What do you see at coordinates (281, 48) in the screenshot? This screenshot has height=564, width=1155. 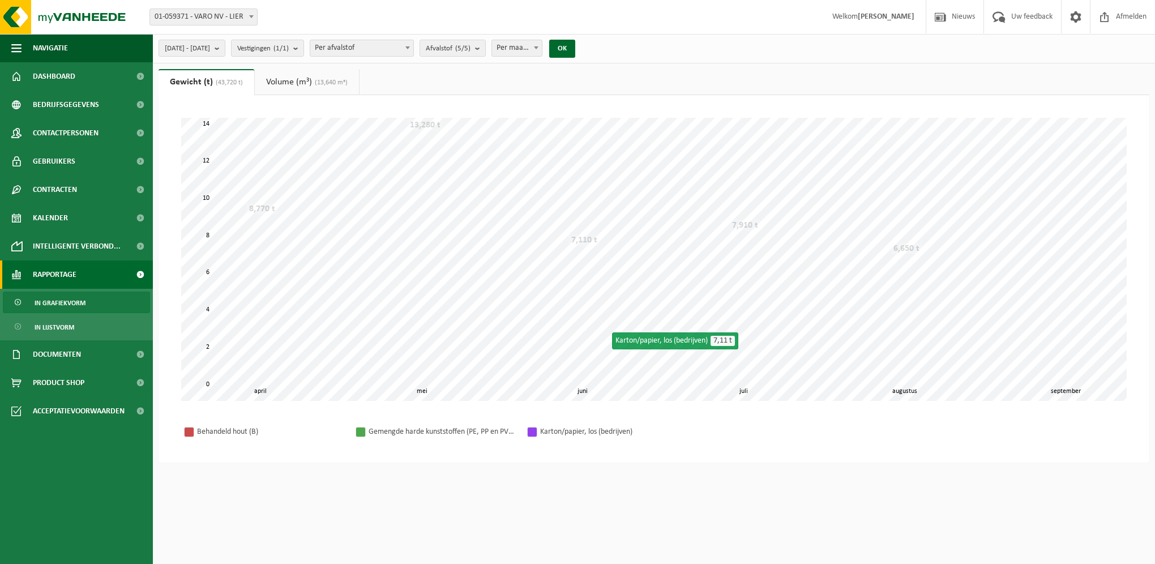 I see `count: (1/1)` at bounding box center [281, 48].